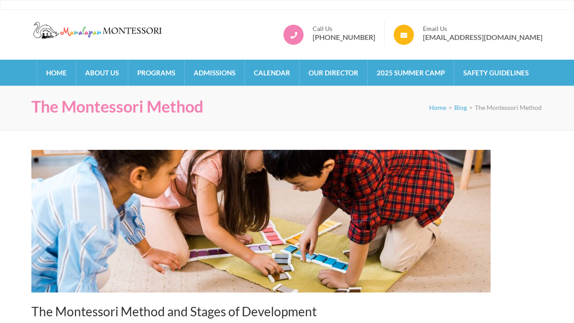  Describe the element at coordinates (102, 73) in the screenshot. I see `a: About Us` at that location.